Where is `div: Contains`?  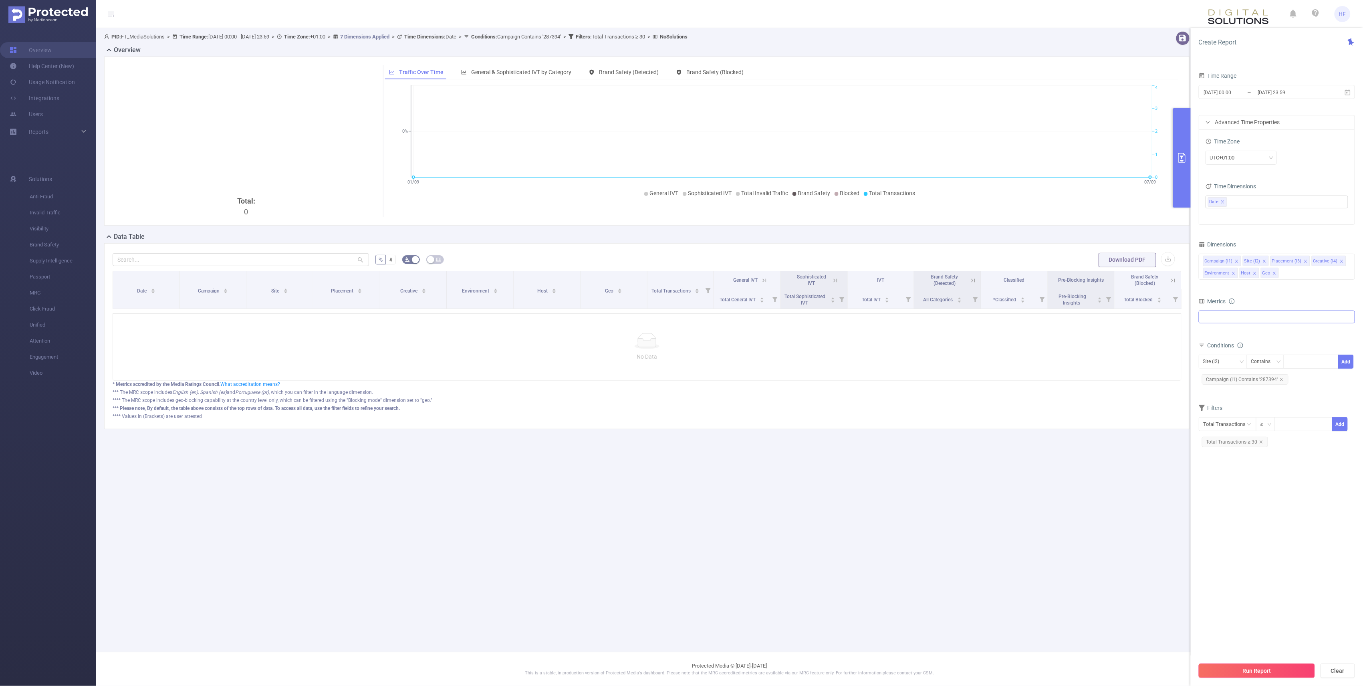
div: Contains is located at coordinates (1263, 361).